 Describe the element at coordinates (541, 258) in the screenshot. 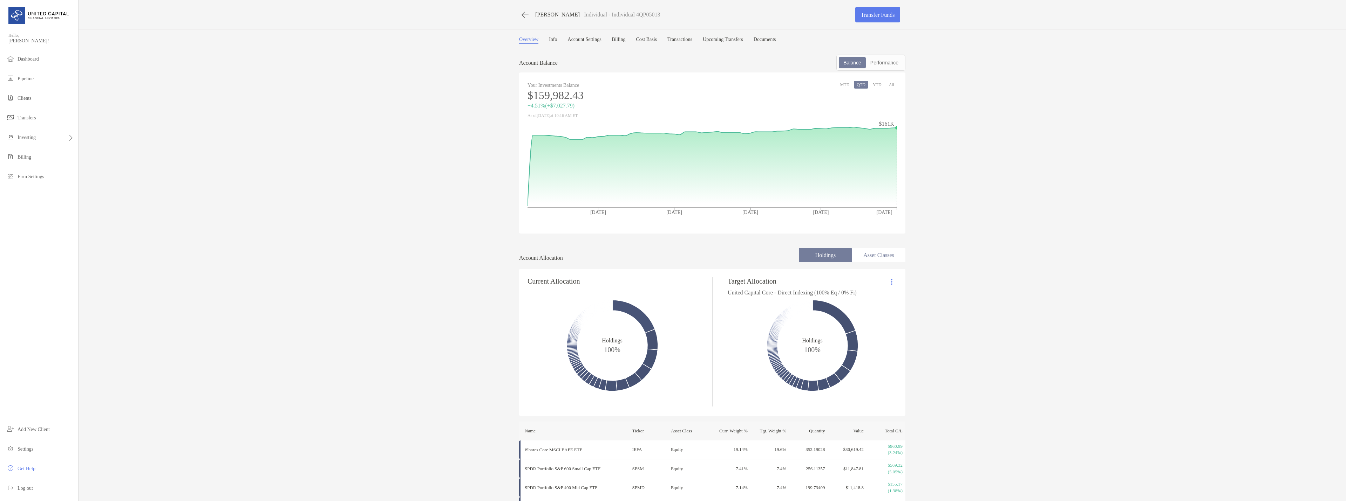

I see `h4: Account Allocation` at that location.